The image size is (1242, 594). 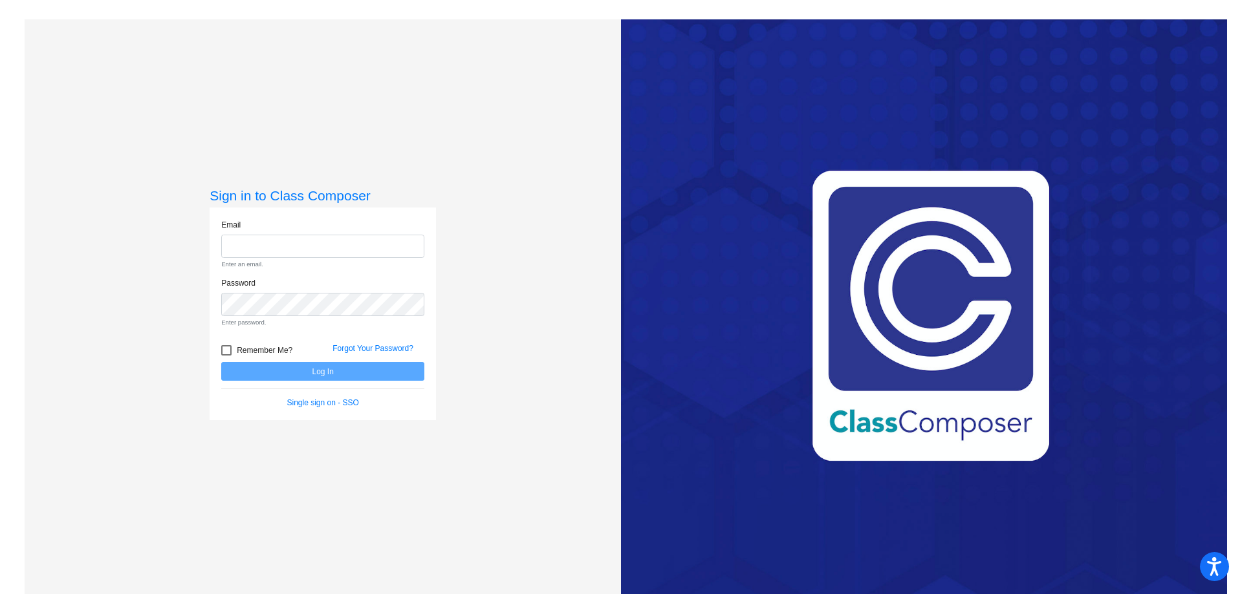 What do you see at coordinates (323, 264) in the screenshot?
I see `small: Enter an email.` at bounding box center [323, 264].